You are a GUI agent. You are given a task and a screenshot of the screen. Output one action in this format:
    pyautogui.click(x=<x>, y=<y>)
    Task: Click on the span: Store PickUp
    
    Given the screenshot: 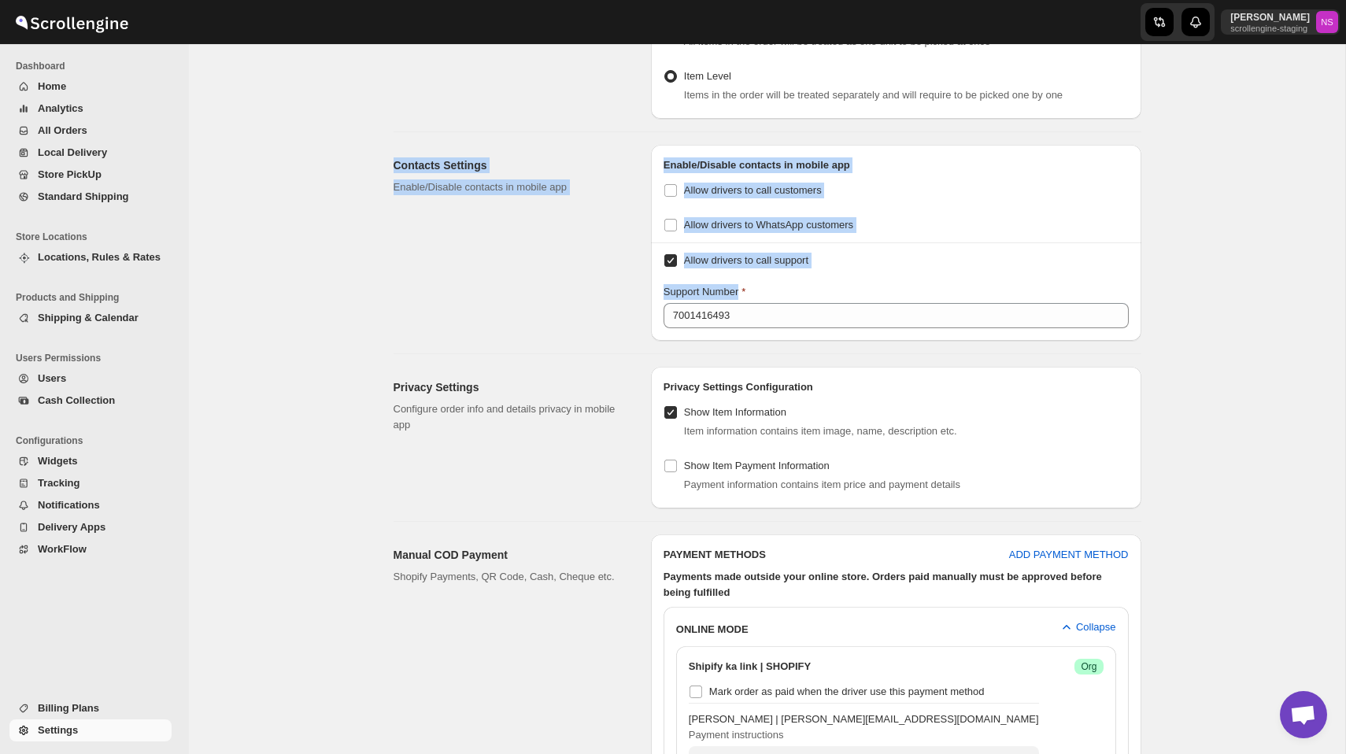 What is the action you would take?
    pyautogui.click(x=69, y=174)
    